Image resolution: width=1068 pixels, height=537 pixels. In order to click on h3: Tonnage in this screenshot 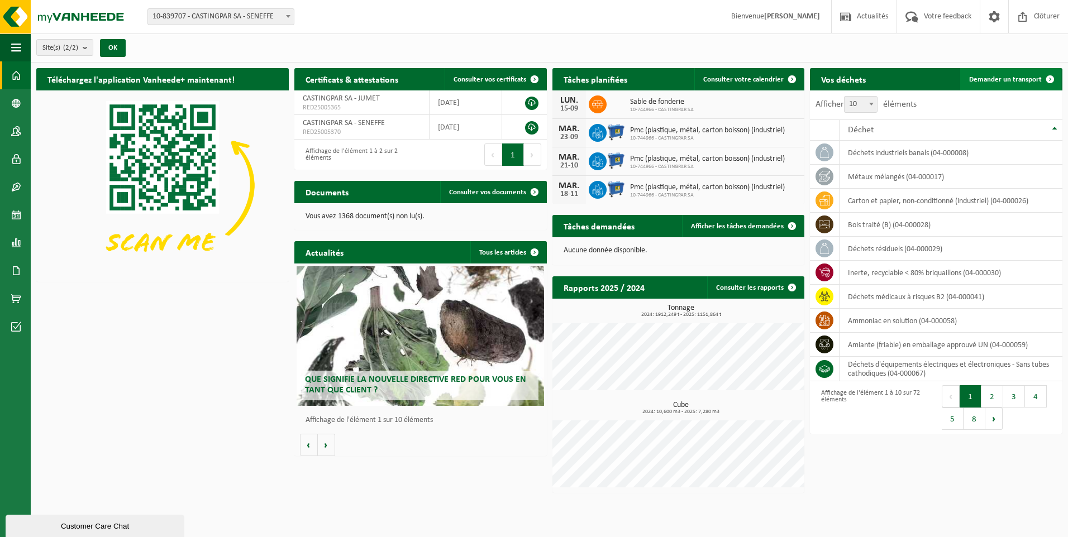, I will do `click(682, 311)`.